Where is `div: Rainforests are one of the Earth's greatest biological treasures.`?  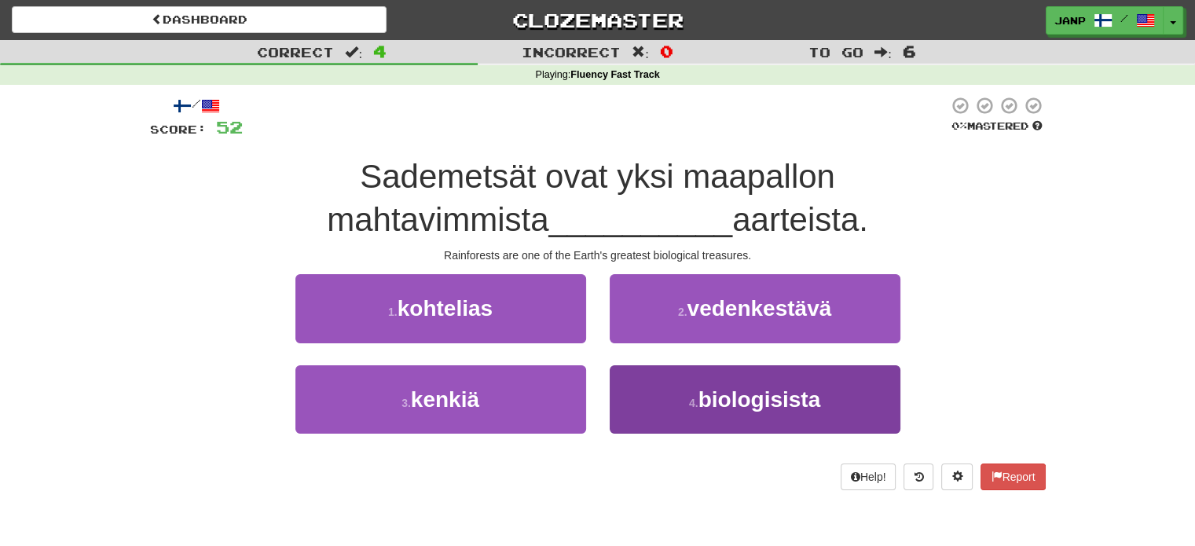
div: Rainforests are one of the Earth's greatest biological treasures. is located at coordinates (598, 255).